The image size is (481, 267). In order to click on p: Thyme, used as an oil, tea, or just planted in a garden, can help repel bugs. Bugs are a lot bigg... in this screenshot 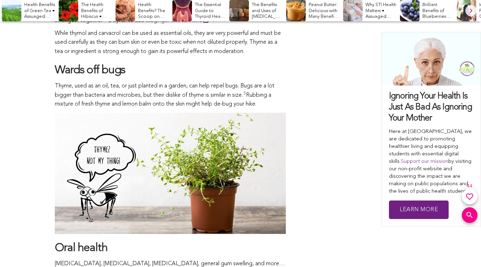, I will do `click(170, 95)`.